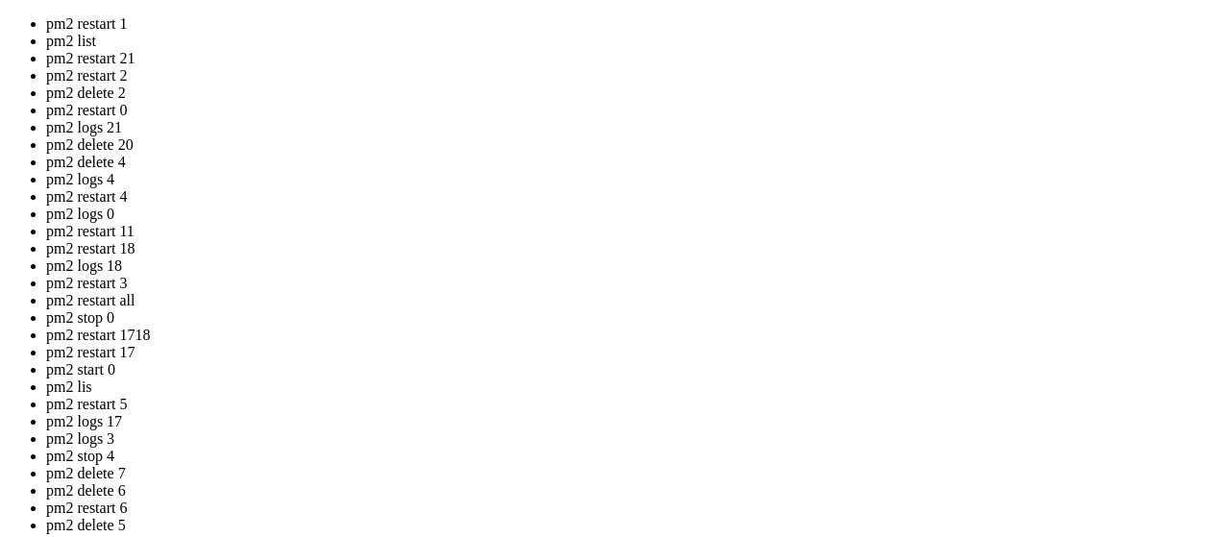  I want to click on x-row: Welcome to Ubuntu 22.04.5 LTS (GNU/Linux 5.15.0-144-generic x86_64), so click(494, 15).